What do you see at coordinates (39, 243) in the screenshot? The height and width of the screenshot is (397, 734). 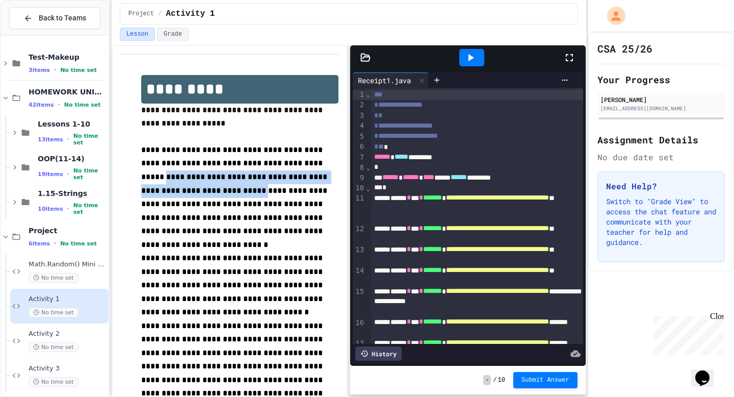 I see `span: 6 items` at bounding box center [39, 243].